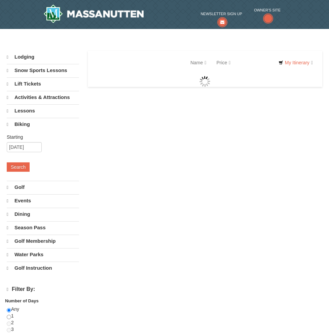  I want to click on a: Massanutten Resort, so click(94, 14).